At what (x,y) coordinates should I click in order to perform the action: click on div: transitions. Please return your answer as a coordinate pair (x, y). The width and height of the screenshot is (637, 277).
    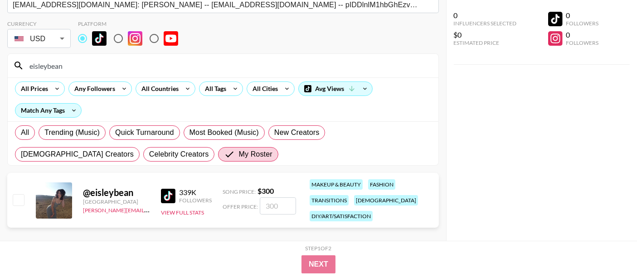
    Looking at the image, I should click on (329, 200).